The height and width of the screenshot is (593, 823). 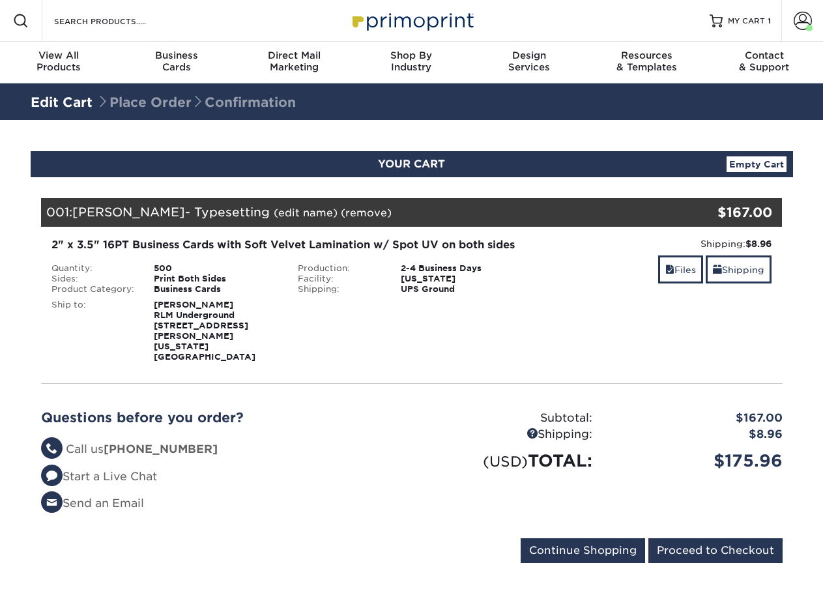 I want to click on input: SEARCH PRODUCTS....., so click(x=116, y=21).